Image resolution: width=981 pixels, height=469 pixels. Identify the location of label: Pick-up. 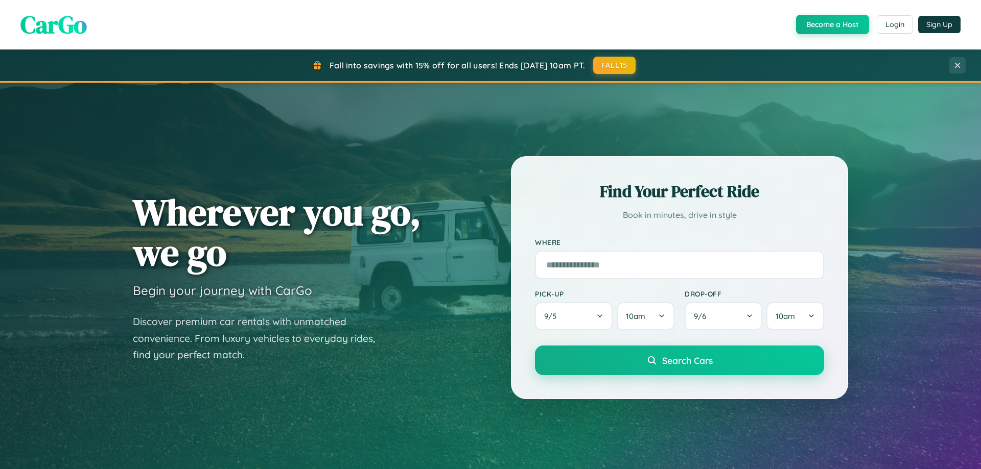
(604, 294).